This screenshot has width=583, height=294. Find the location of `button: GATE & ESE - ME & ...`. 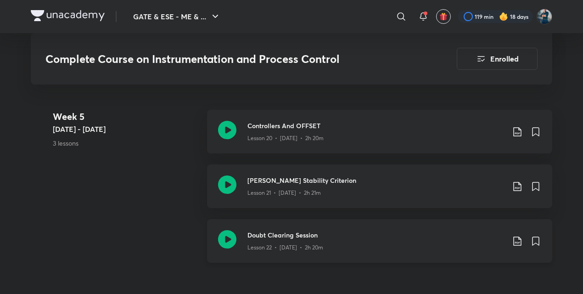

button: GATE & ESE - ME & ... is located at coordinates (177, 17).